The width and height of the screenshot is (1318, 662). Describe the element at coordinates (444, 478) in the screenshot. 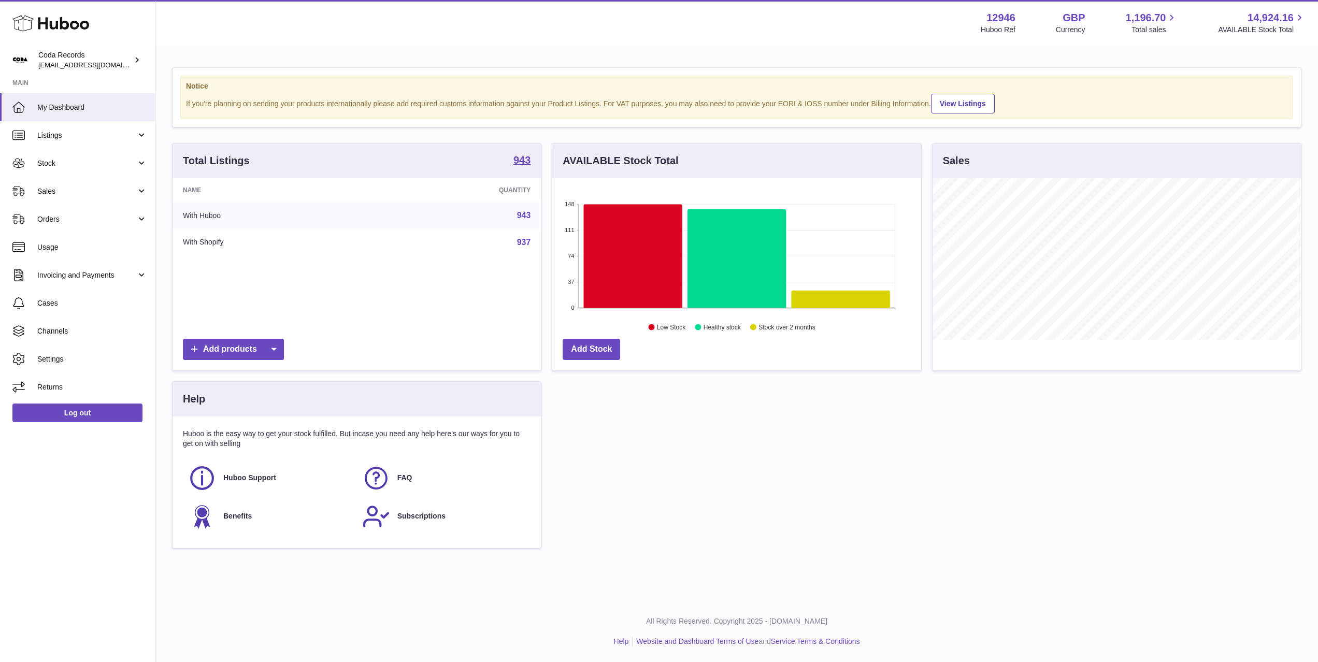

I see `a: FAQ` at that location.